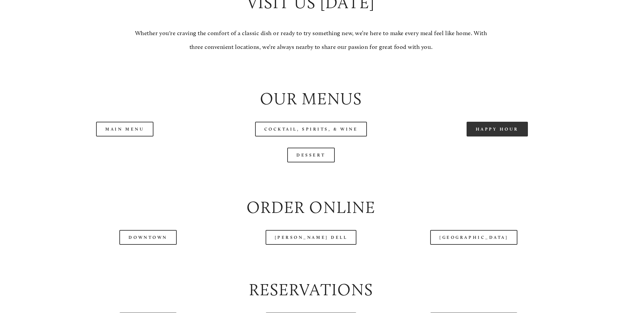 Image resolution: width=622 pixels, height=313 pixels. What do you see at coordinates (311, 207) in the screenshot?
I see `h2: Order Online` at bounding box center [311, 207].